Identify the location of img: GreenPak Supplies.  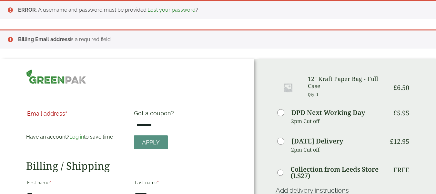
(56, 76).